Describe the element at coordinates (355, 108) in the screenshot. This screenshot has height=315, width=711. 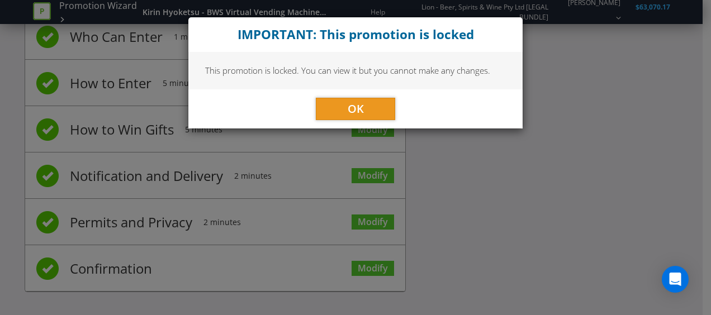
I see `span: OK` at that location.